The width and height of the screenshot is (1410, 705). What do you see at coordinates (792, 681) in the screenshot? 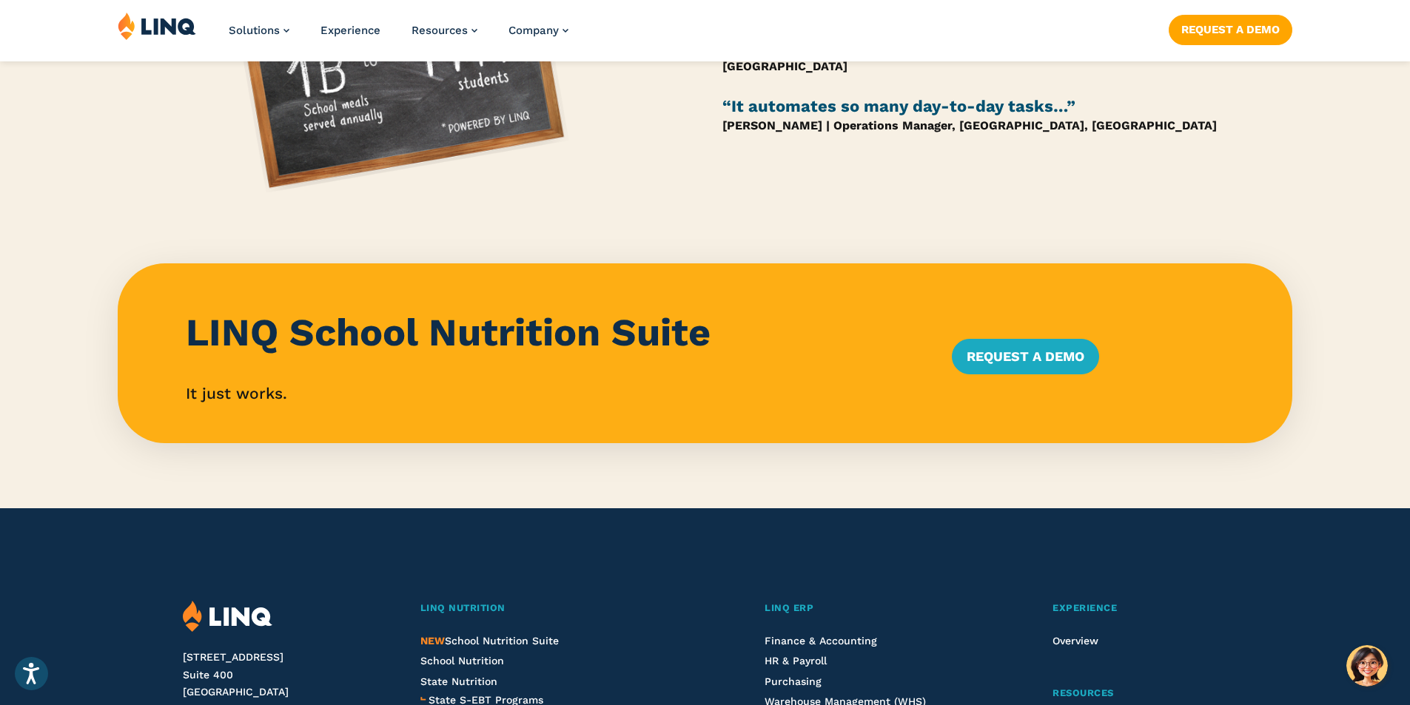
I see `span: Purchasing` at bounding box center [792, 681].